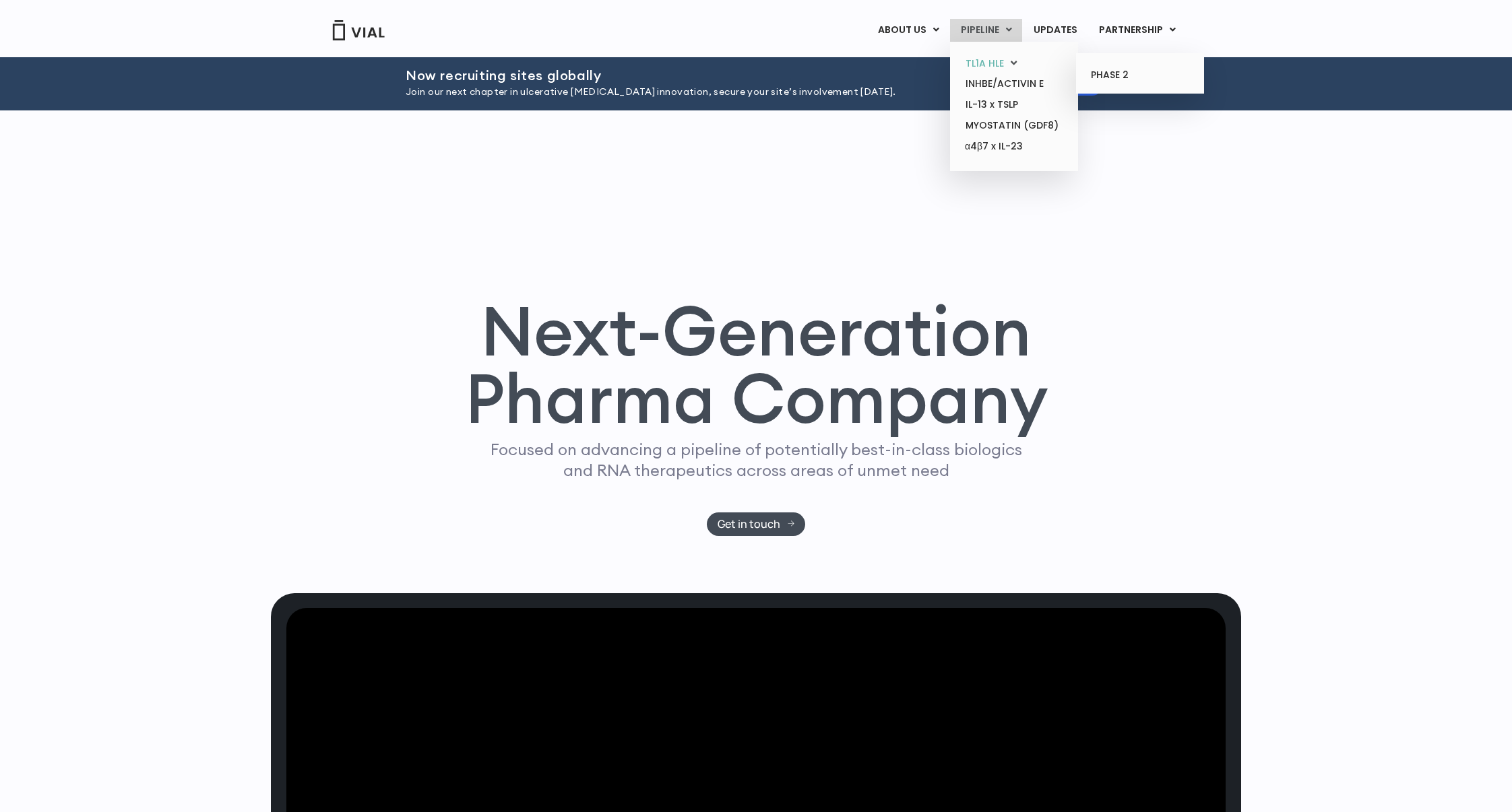 This screenshot has height=812, width=1512. What do you see at coordinates (986, 30) in the screenshot?
I see `a: PIPELINEMenu Toggle` at bounding box center [986, 30].